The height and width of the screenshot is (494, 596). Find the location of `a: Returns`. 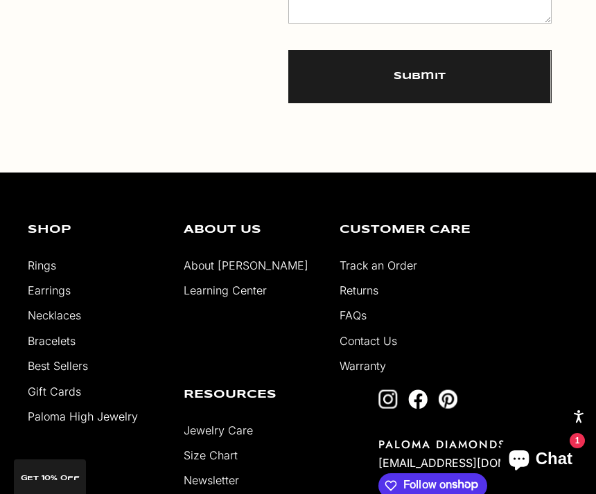

a: Returns is located at coordinates (359, 290).